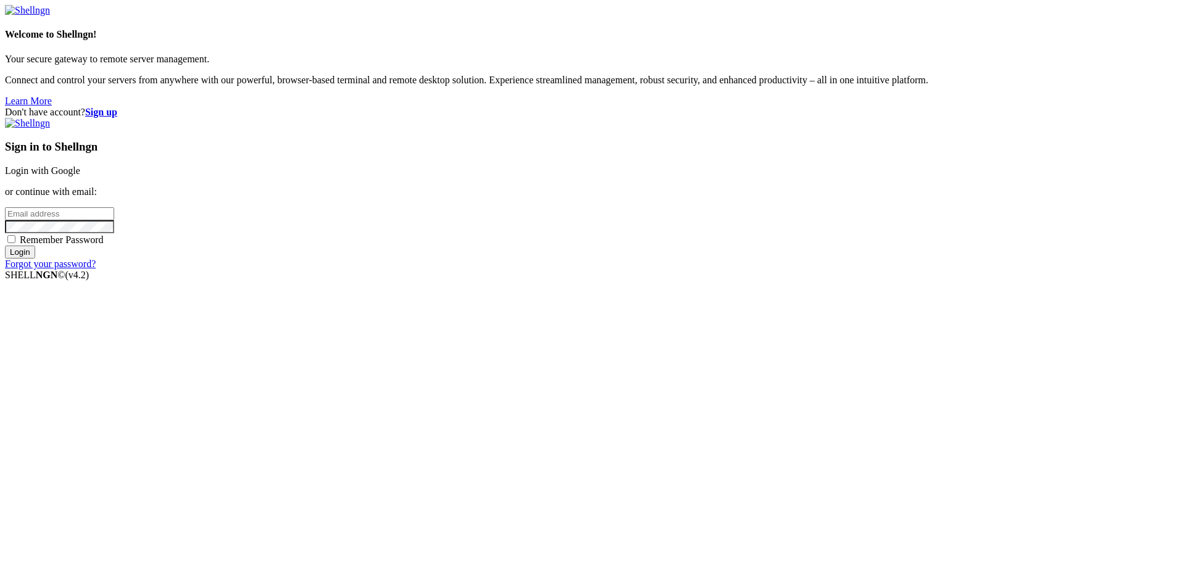 Image resolution: width=1185 pixels, height=567 pixels. Describe the element at coordinates (101, 112) in the screenshot. I see `a: Sign up` at that location.